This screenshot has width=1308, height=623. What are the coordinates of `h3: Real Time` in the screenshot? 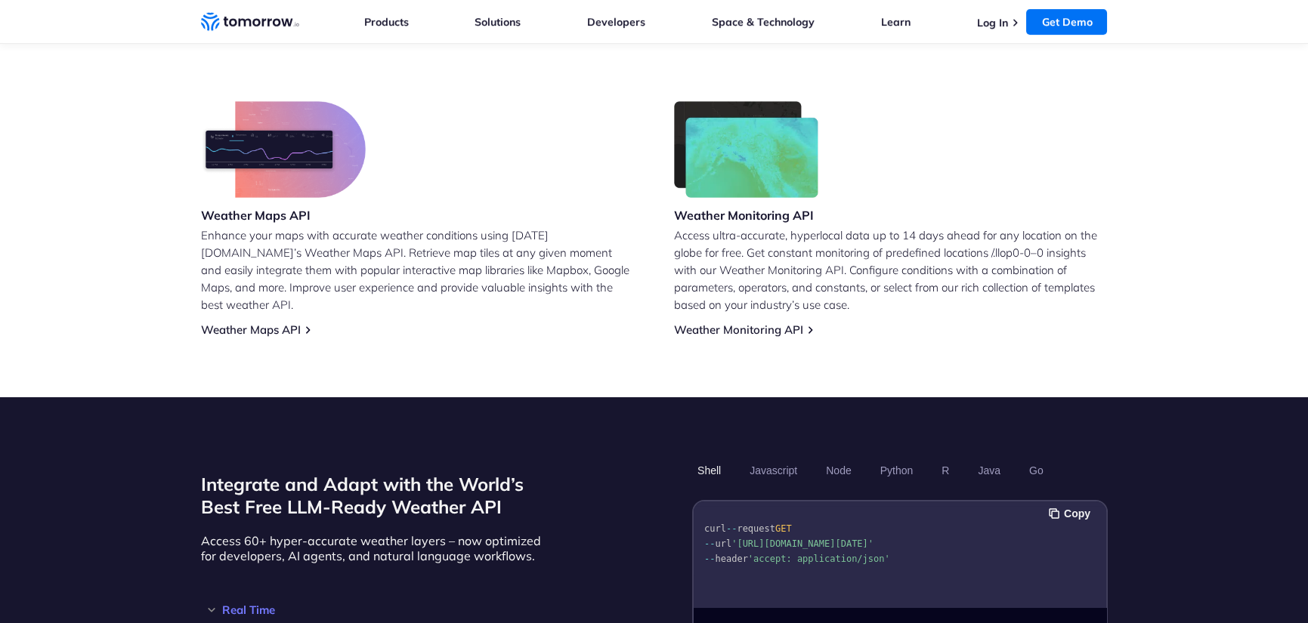 It's located at (375, 610).